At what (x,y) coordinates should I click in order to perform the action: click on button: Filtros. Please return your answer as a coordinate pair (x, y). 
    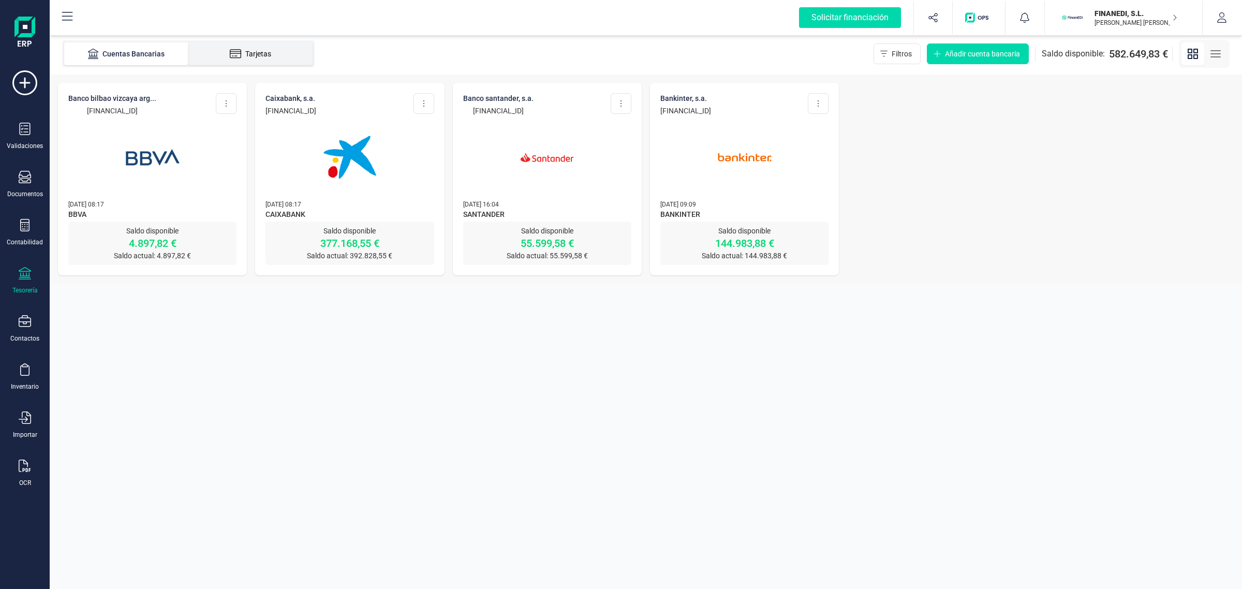
    Looking at the image, I should click on (897, 54).